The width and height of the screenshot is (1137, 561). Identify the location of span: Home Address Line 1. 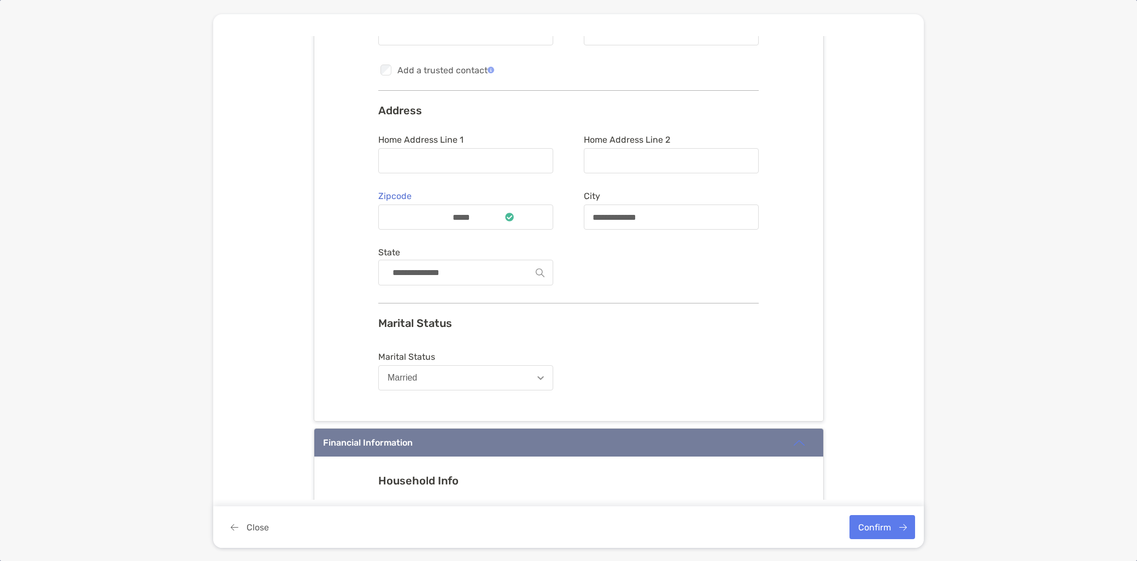
(466, 139).